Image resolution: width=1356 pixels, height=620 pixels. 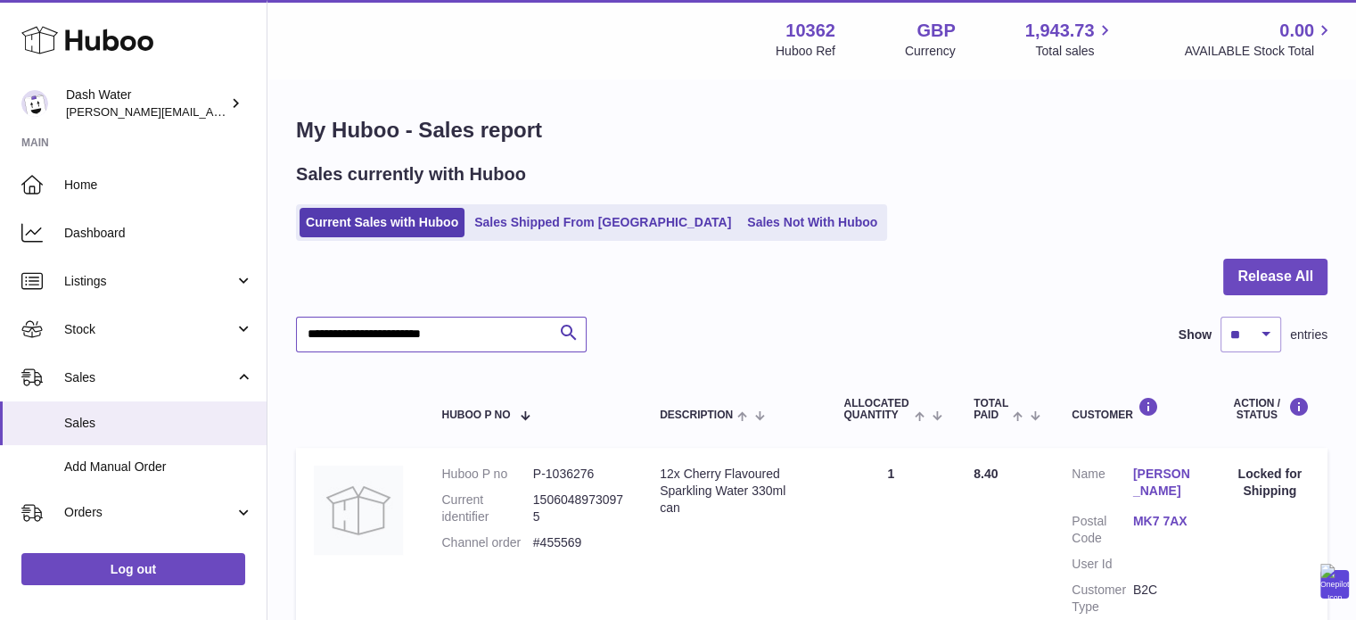 I want to click on div: Action / Status, so click(x=1269, y=408).